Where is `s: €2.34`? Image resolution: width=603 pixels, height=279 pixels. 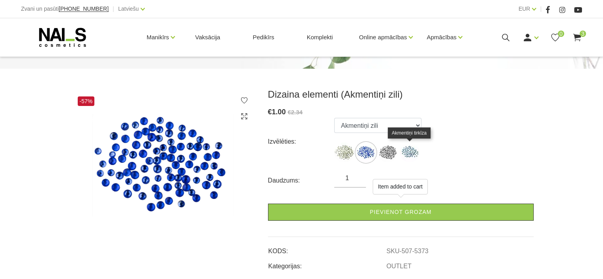
s: €2.34 is located at coordinates (295, 112).